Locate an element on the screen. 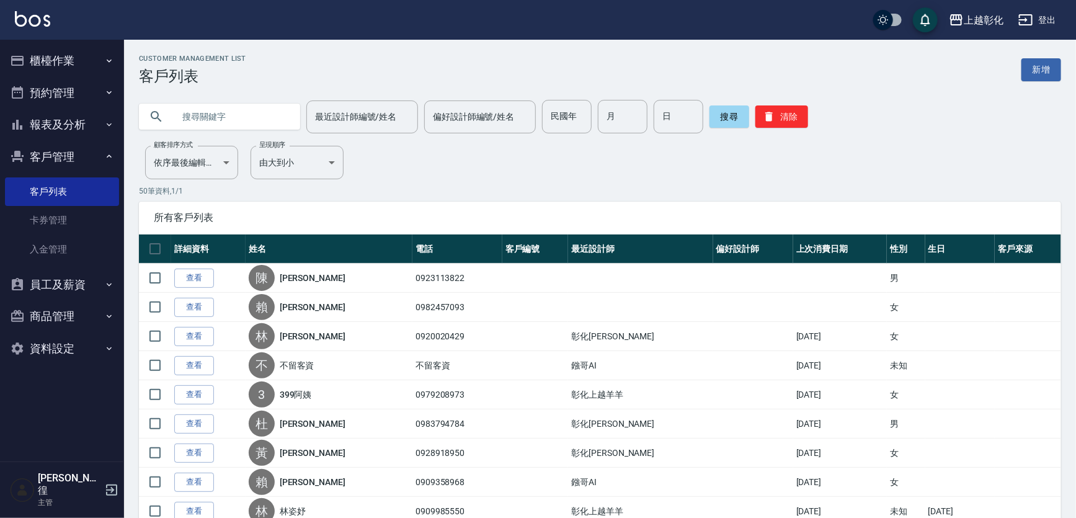  th: 生日 is located at coordinates (960, 249).